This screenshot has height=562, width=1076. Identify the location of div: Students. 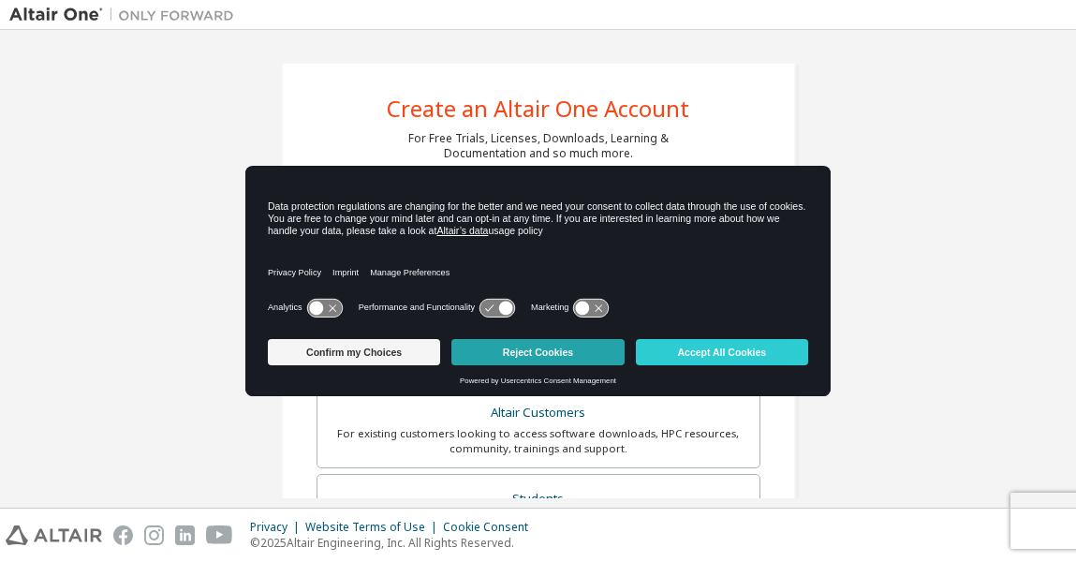
(539, 499).